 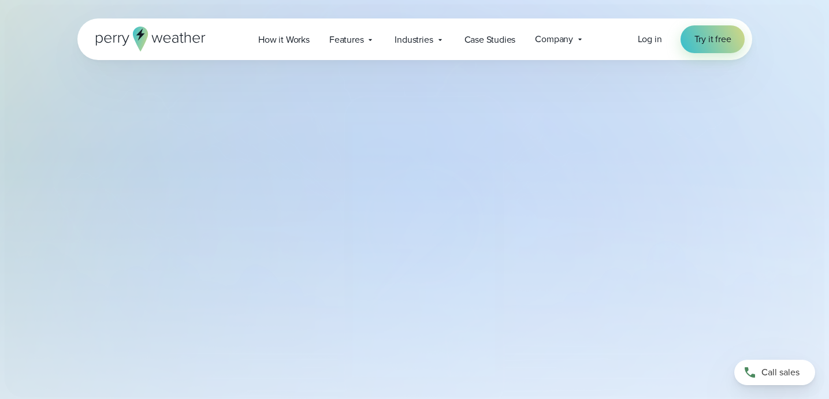 I want to click on span: Company, so click(x=554, y=39).